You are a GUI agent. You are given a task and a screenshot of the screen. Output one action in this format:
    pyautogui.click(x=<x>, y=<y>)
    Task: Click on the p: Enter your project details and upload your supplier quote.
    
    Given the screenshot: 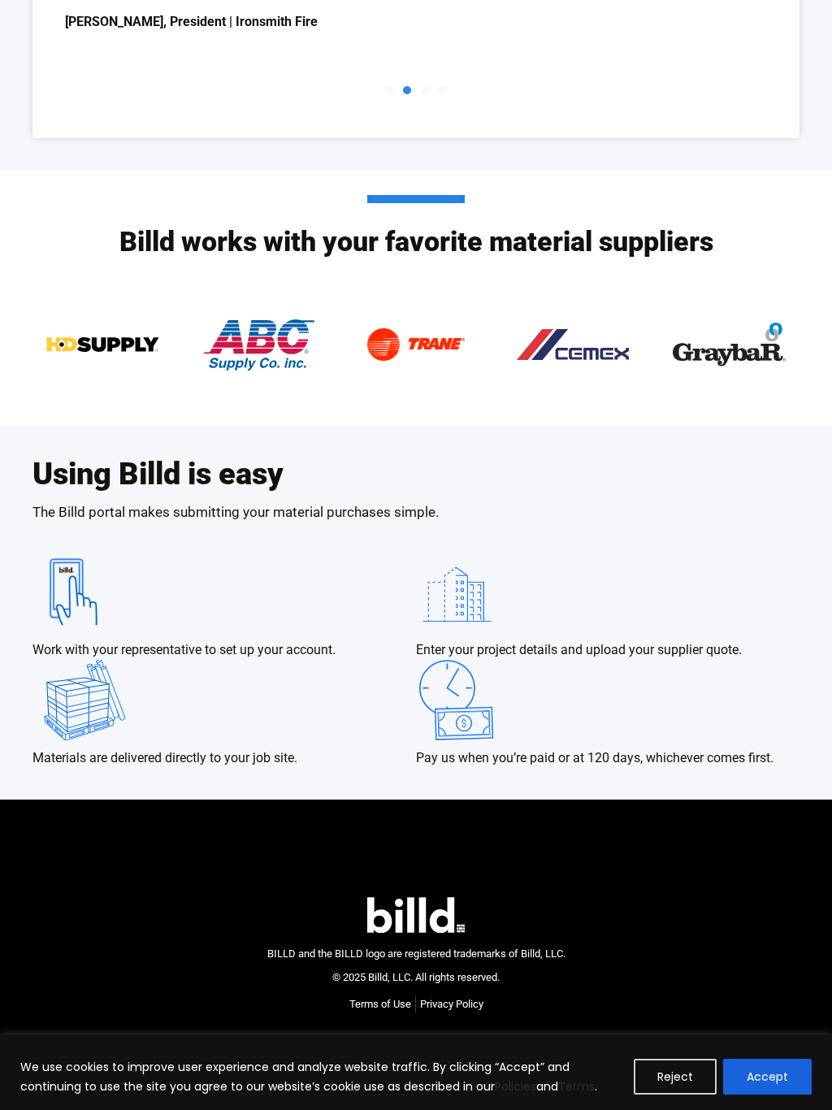 What is the action you would take?
    pyautogui.click(x=579, y=650)
    